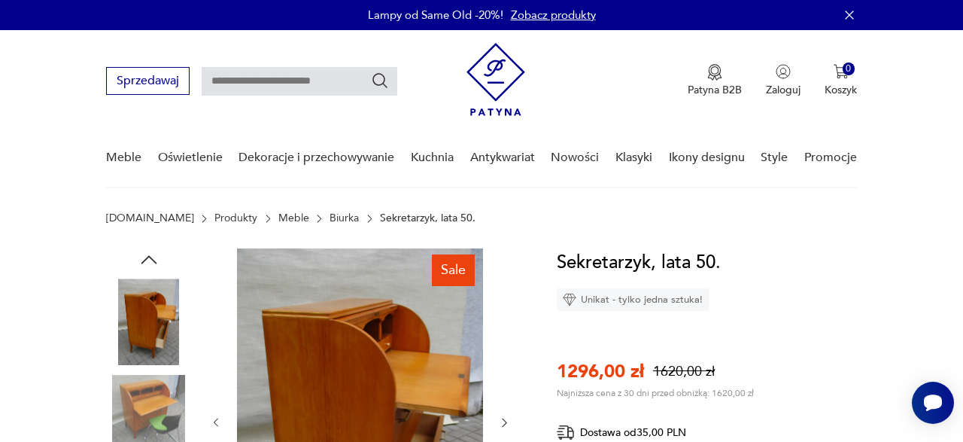  Describe the element at coordinates (849, 68) in the screenshot. I see `div: 0` at that location.